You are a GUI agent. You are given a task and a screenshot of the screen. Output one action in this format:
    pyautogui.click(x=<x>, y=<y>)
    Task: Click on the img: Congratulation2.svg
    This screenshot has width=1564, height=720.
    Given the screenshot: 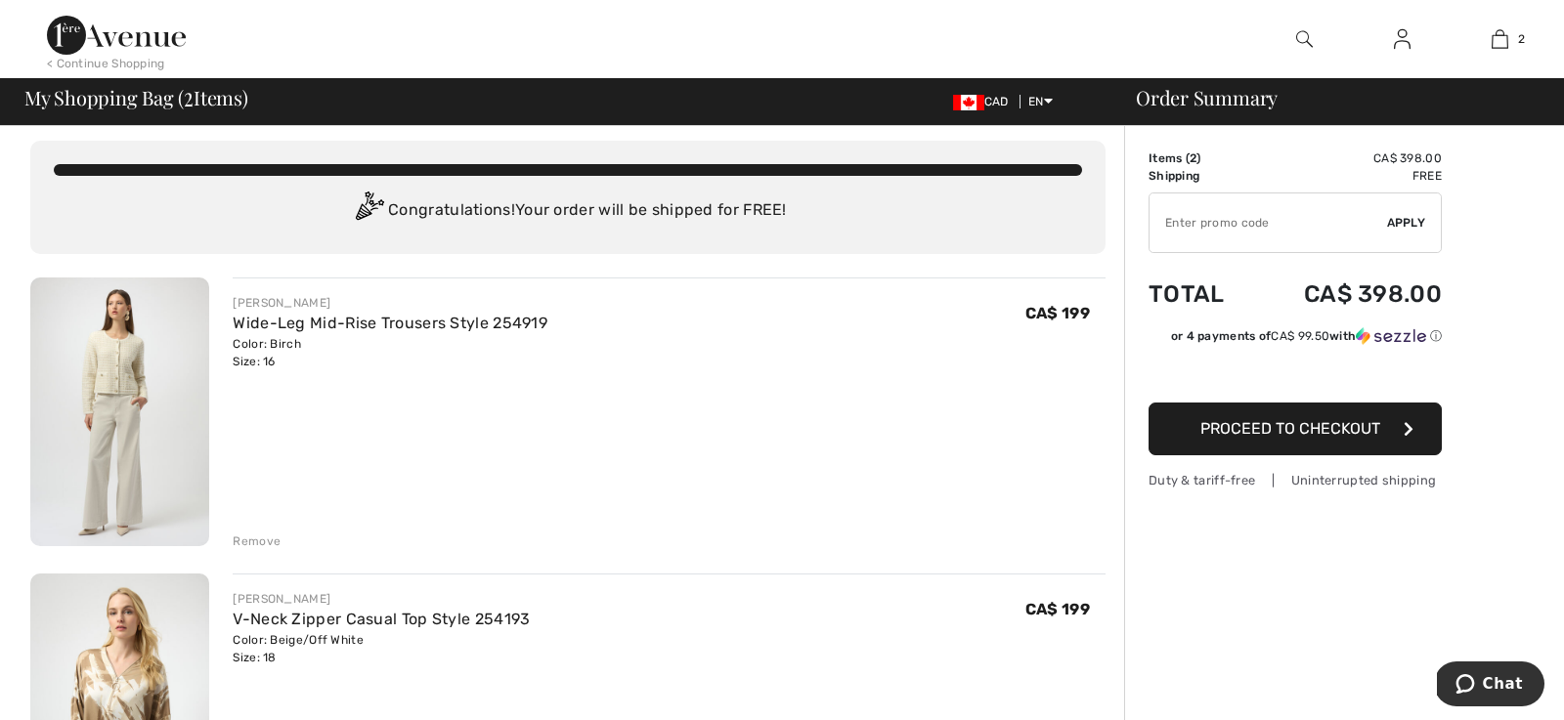 What is the action you would take?
    pyautogui.click(x=369, y=211)
    